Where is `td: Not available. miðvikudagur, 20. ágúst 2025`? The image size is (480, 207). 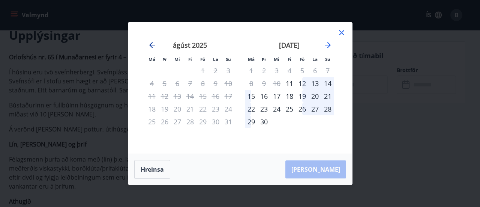
td: Not available. miðvikudagur, 20. ágúst 2025 is located at coordinates (177, 109).